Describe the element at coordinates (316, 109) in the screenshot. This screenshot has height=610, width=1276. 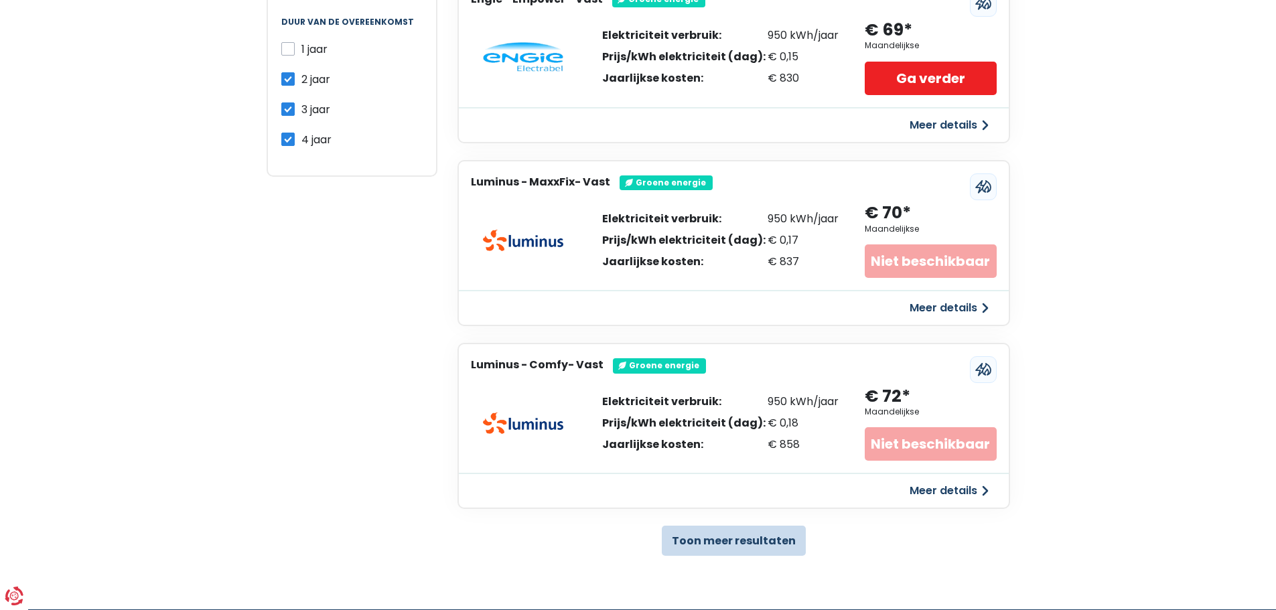
I see `span: 3 jaar` at that location.